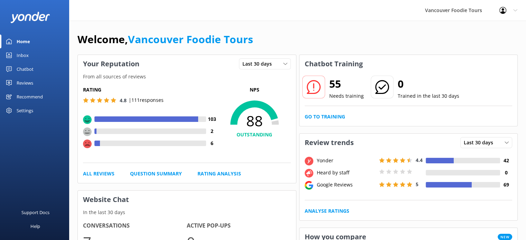  I want to click on div: Recommend, so click(30, 97).